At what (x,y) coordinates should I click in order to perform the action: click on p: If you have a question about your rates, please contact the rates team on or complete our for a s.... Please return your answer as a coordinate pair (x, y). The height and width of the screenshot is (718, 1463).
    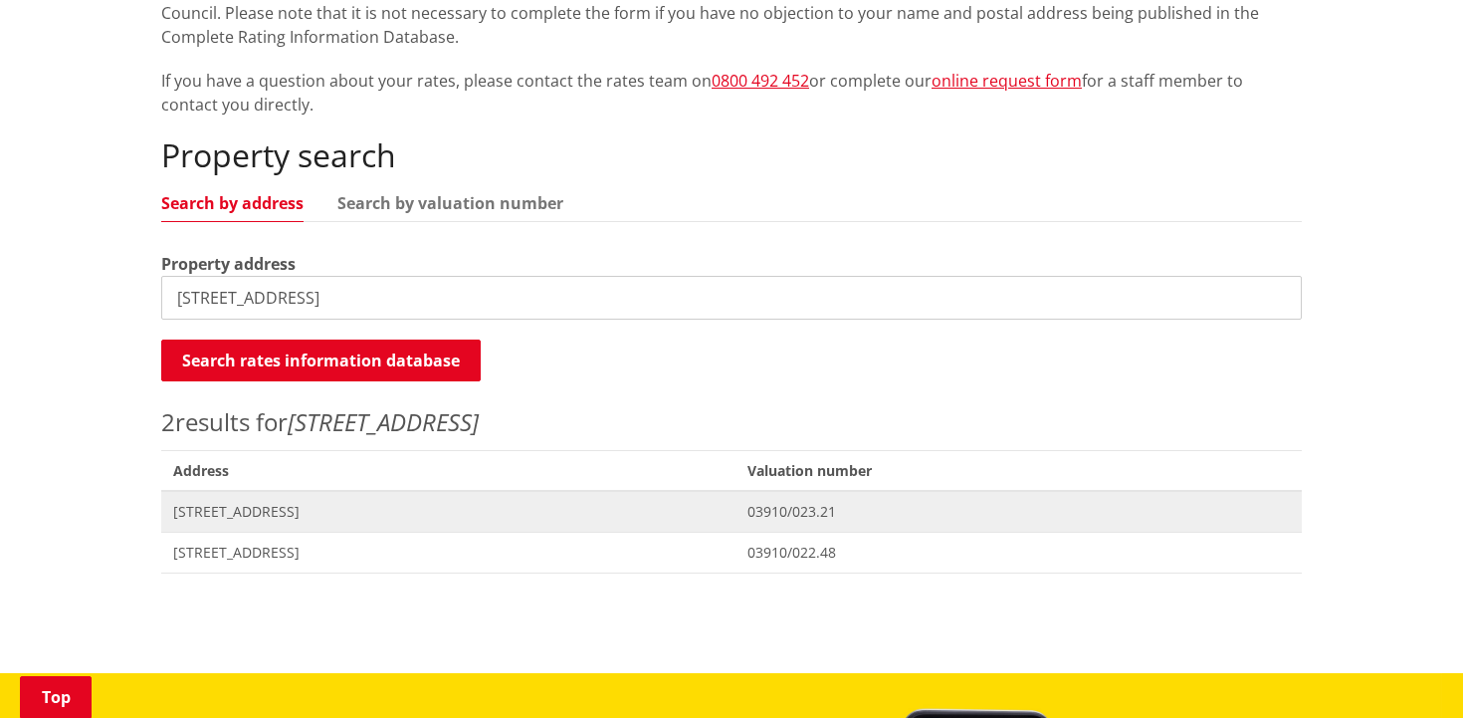
    Looking at the image, I should click on (731, 93).